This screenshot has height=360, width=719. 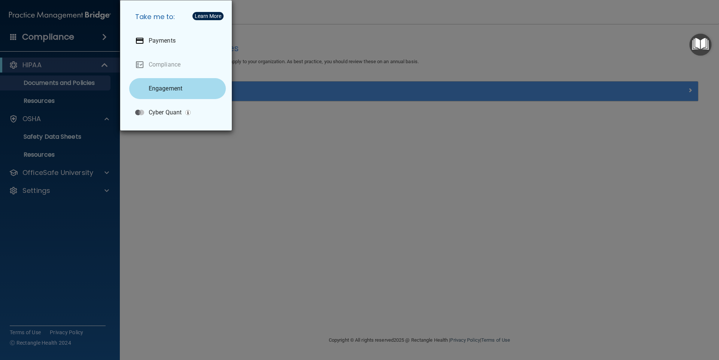 What do you see at coordinates (177, 89) in the screenshot?
I see `a: Engagement` at bounding box center [177, 89].